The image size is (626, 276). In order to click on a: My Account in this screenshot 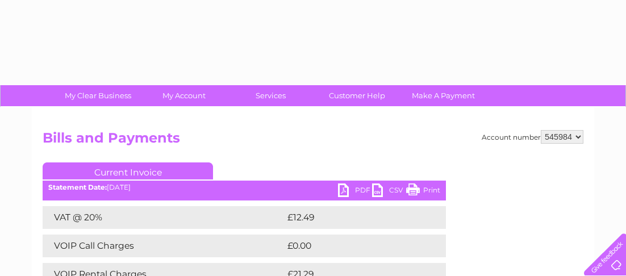, I will do `click(184, 95)`.